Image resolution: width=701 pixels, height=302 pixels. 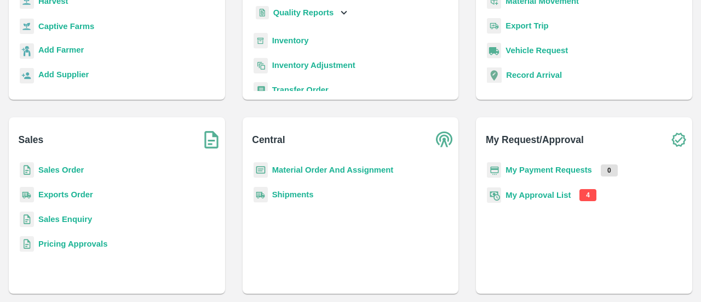 I want to click on img: delivery, so click(x=494, y=26).